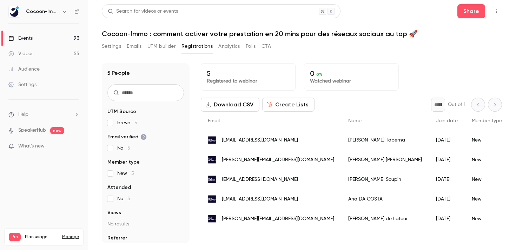 This screenshot has width=516, height=250. I want to click on button: Polls, so click(251, 46).